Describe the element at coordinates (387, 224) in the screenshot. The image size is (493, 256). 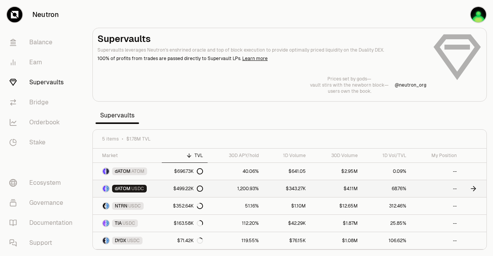
I see `a: 25.85%` at that location.